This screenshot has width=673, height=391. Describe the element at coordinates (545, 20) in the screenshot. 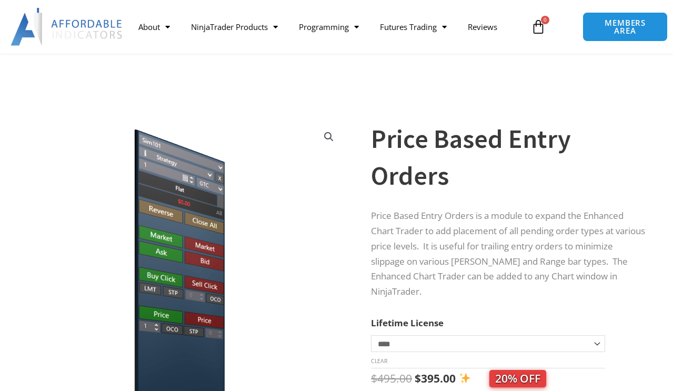

I see `span: 0` at that location.